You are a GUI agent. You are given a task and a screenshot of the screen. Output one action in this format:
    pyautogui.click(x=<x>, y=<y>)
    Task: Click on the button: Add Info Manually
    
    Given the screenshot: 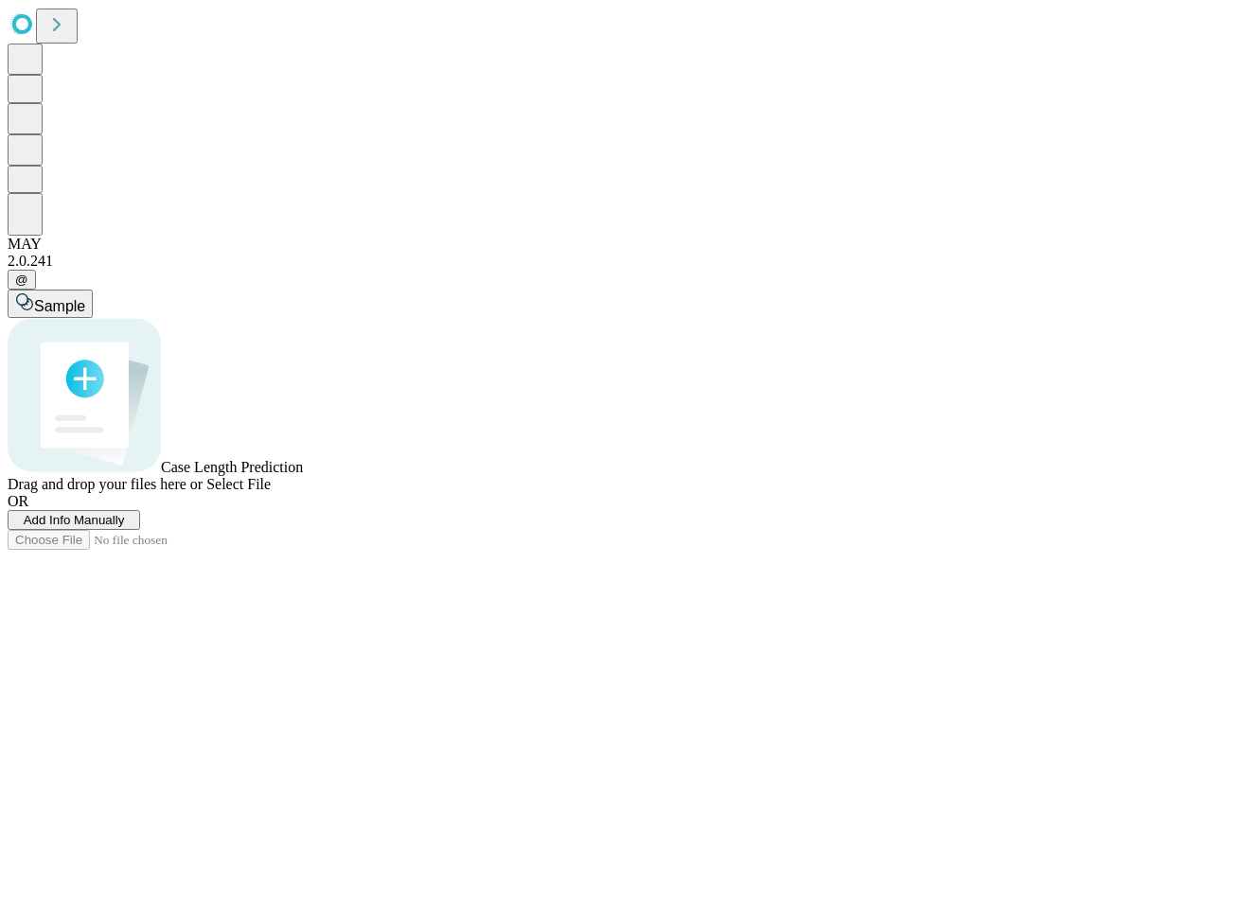 What is the action you would take?
    pyautogui.click(x=74, y=520)
    